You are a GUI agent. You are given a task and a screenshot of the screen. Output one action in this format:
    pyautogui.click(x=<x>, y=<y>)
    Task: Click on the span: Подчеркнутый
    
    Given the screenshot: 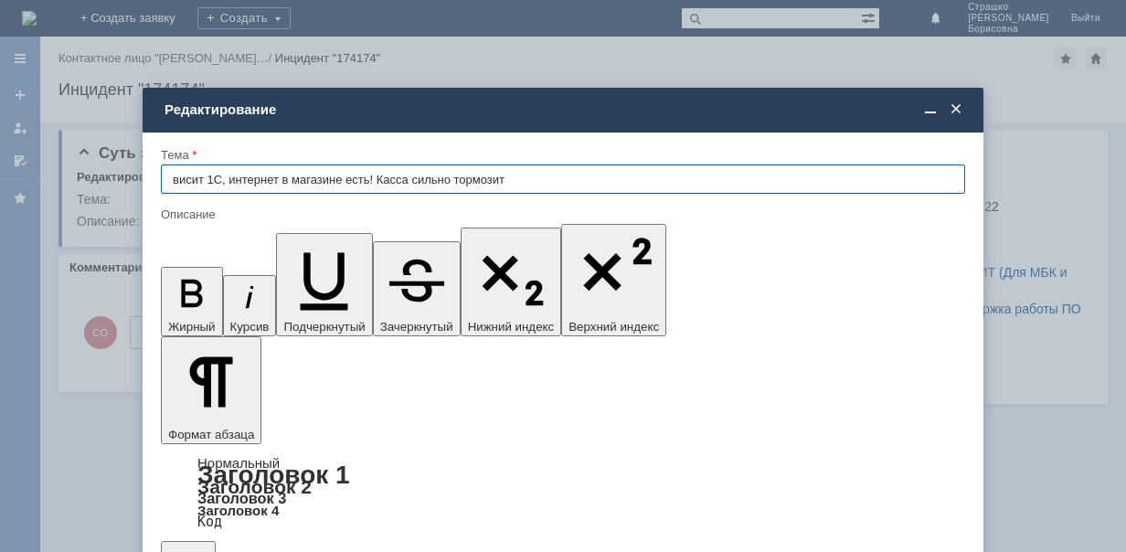 What is the action you would take?
    pyautogui.click(x=324, y=326)
    